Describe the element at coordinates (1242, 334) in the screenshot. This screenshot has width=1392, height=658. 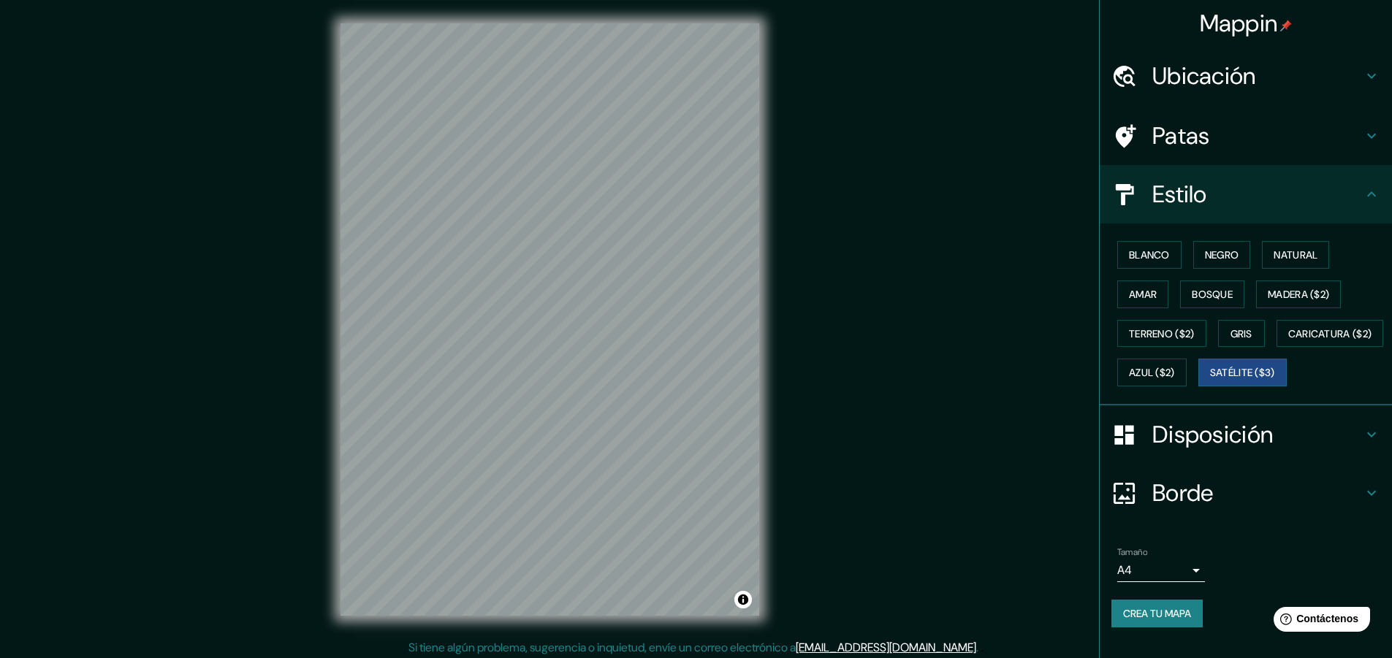
I see `button: Gris` at that location.